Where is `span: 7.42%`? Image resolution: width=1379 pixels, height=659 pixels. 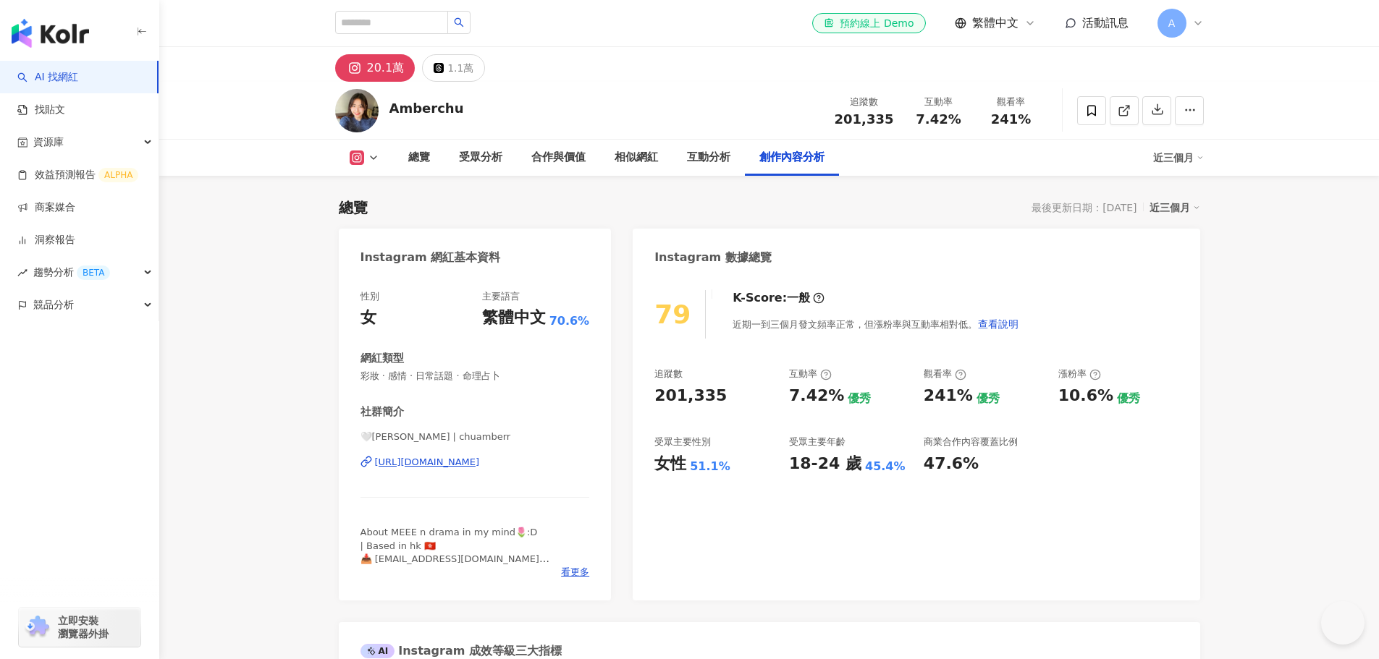 span: 7.42% is located at coordinates (938, 119).